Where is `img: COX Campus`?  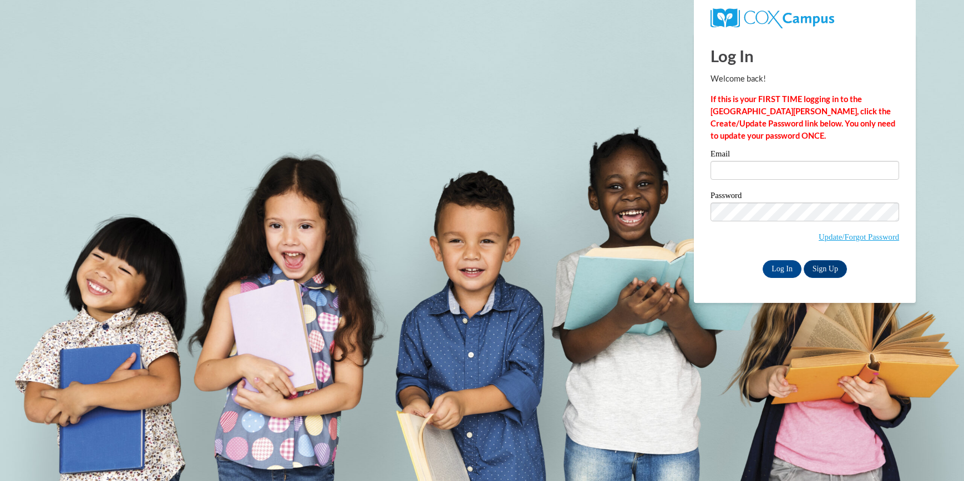
img: COX Campus is located at coordinates (772, 18).